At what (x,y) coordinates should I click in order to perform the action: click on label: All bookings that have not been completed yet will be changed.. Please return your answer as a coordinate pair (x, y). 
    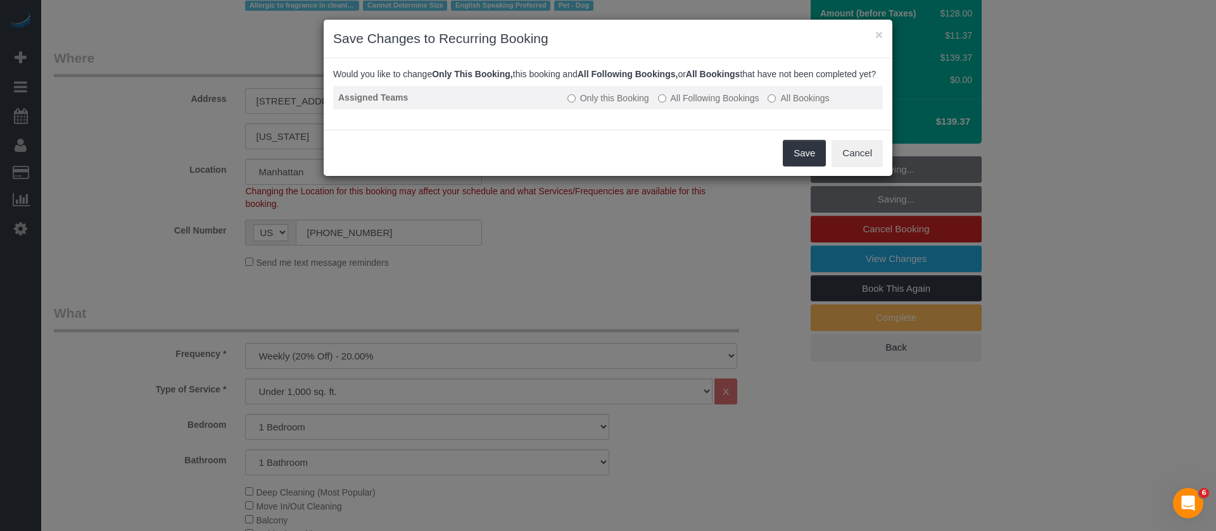
    Looking at the image, I should click on (798, 98).